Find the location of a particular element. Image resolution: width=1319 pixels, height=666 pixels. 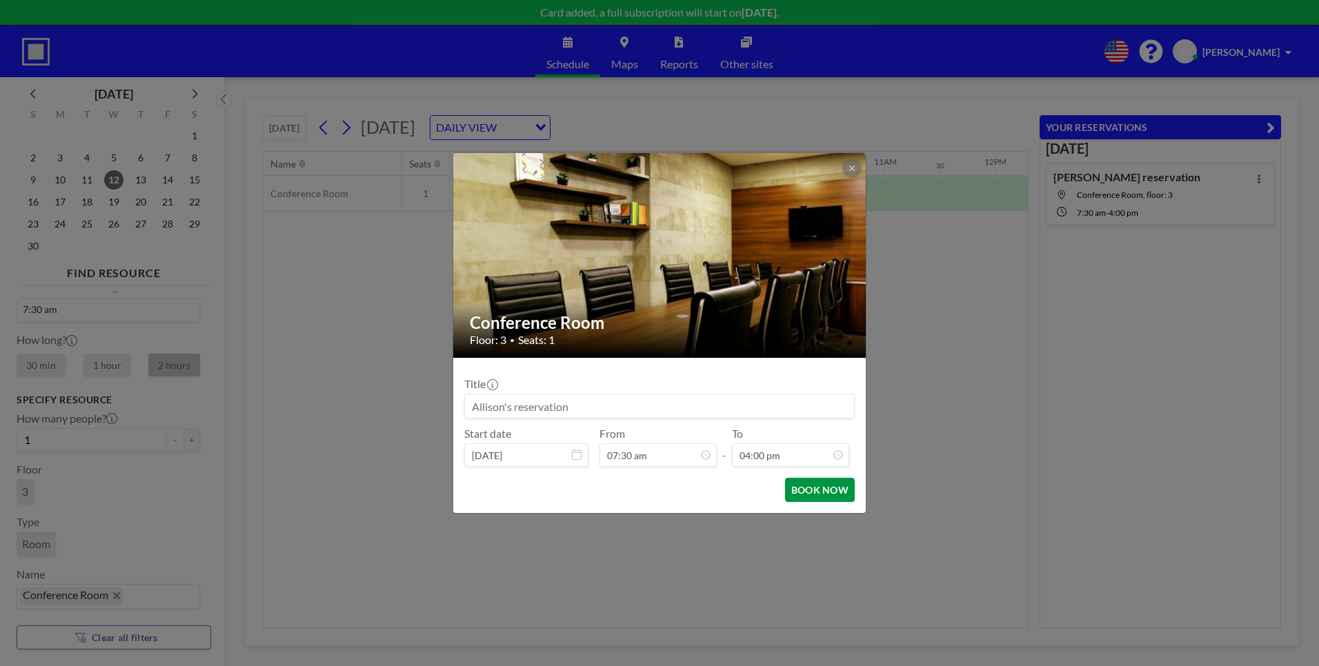

label: From is located at coordinates (612, 434).